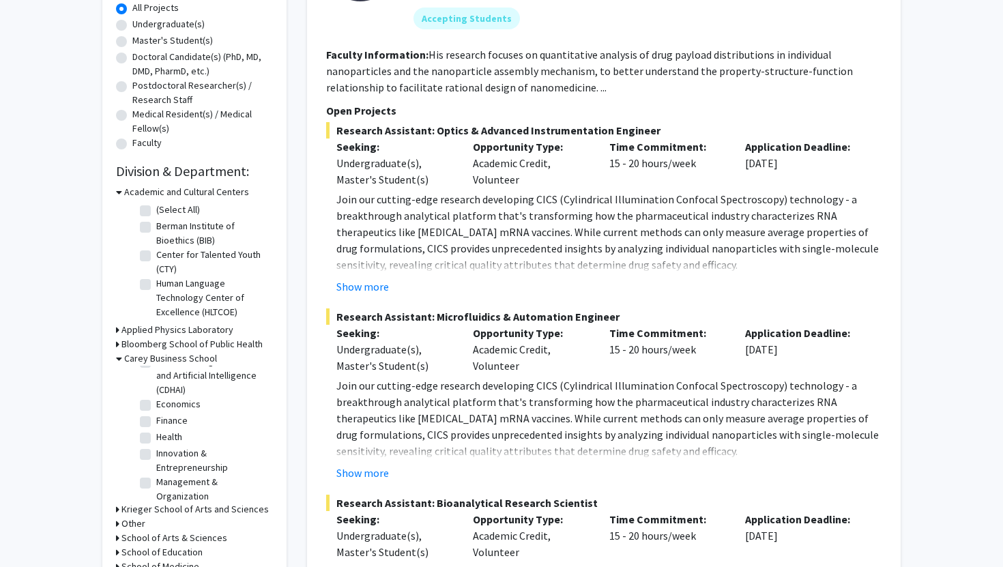 This screenshot has width=1003, height=567. I want to click on mat-chip: Accepting Students, so click(466, 18).